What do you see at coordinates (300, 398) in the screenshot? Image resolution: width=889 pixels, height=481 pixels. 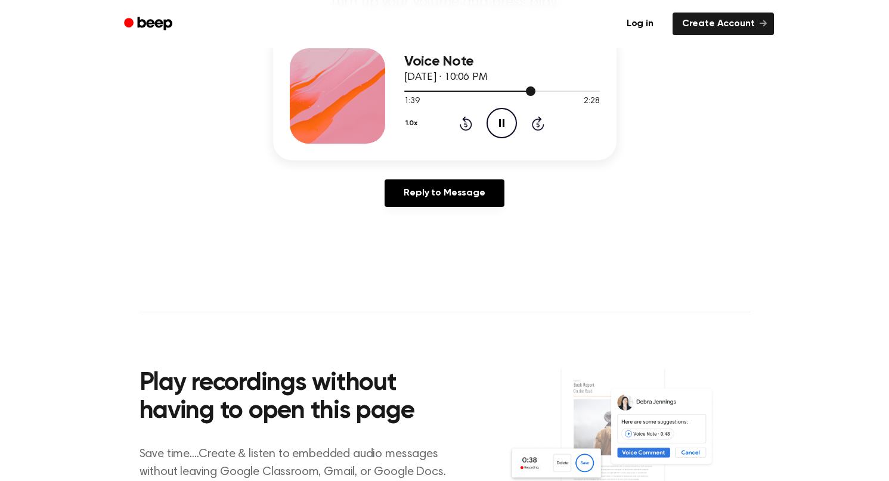 I see `h2: Play recordings without having to open this page` at bounding box center [300, 398].